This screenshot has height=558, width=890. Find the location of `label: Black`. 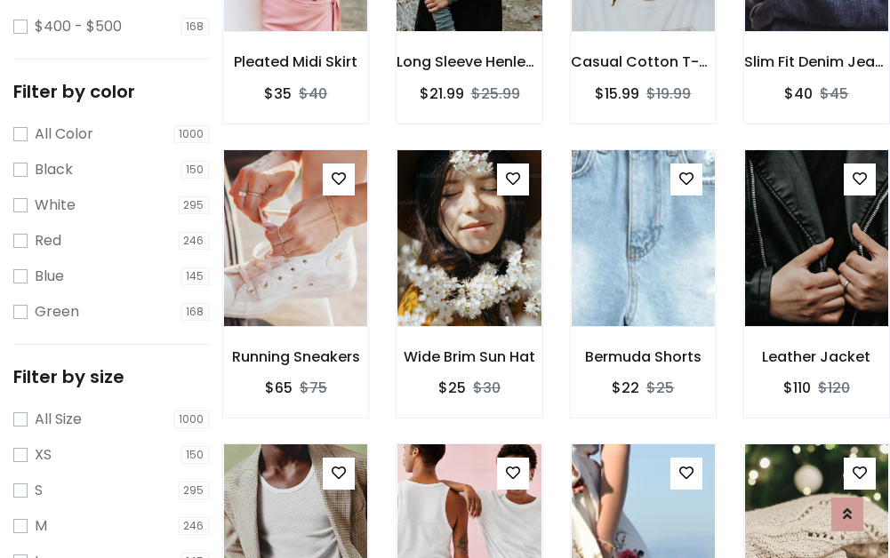

label: Black is located at coordinates (53, 170).